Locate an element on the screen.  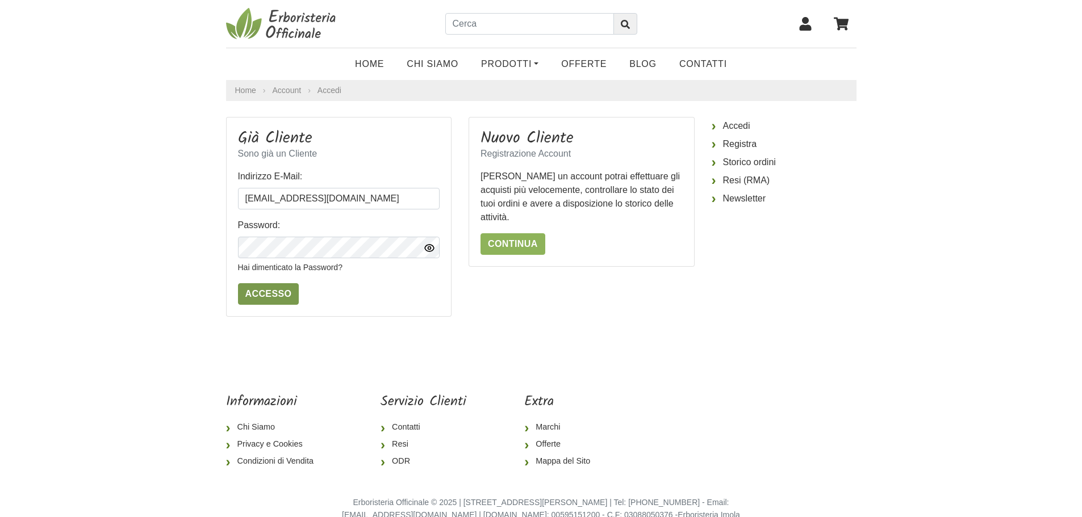
nav: breadcrumb is located at coordinates (541, 90).